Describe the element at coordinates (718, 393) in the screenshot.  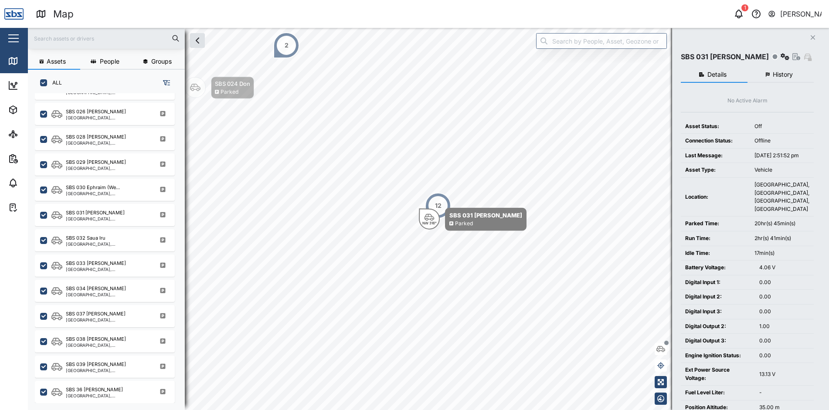
I see `div: Fuel Level Liter:` at that location.